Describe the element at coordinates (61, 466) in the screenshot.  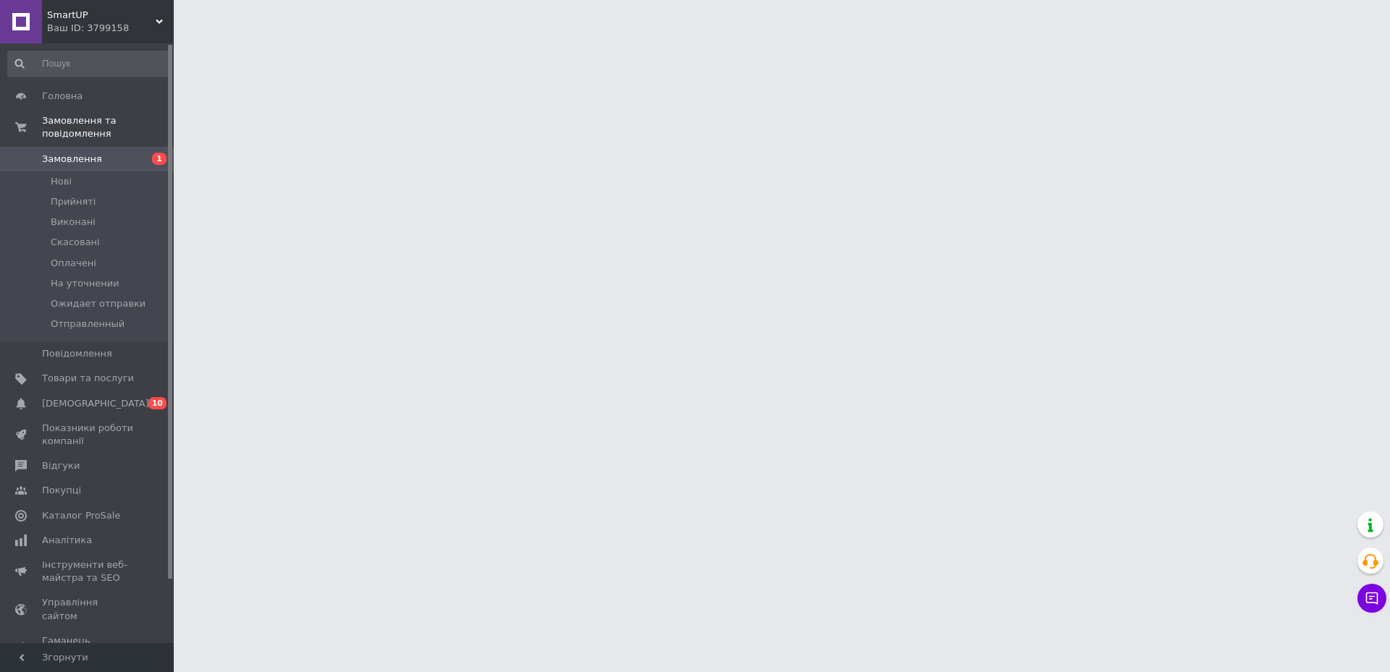
I see `span: Відгуки` at that location.